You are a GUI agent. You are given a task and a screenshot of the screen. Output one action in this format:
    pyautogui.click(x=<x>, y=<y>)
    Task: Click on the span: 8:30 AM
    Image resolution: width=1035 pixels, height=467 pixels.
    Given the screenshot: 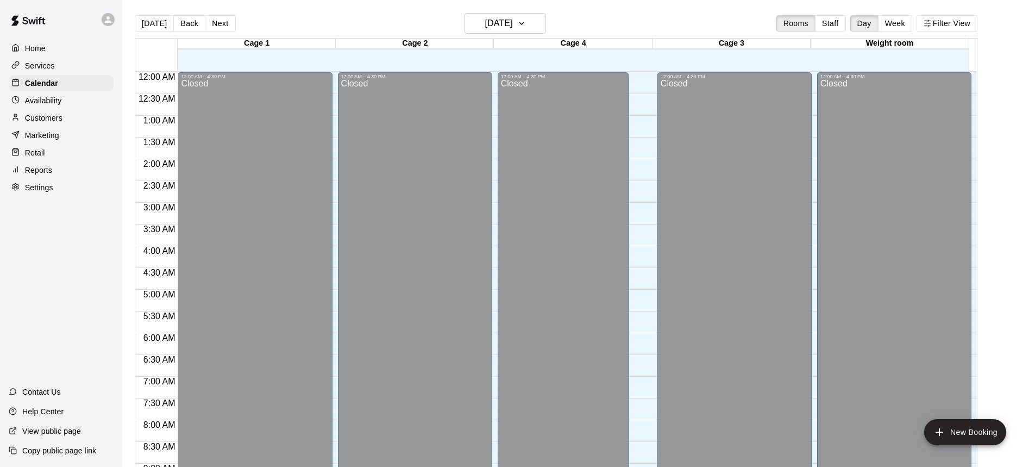 What is the action you would take?
    pyautogui.click(x=159, y=446)
    